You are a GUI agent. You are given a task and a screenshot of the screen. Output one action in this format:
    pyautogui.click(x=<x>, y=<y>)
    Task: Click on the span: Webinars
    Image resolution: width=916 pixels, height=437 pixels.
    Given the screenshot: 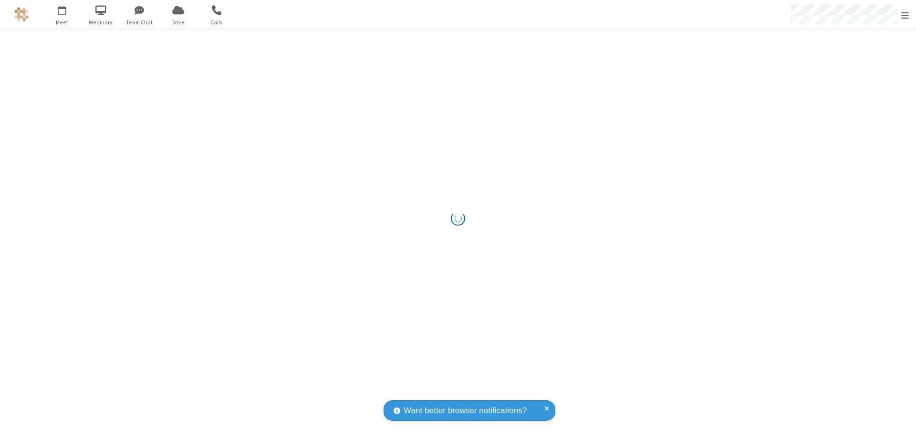 What is the action you would take?
    pyautogui.click(x=101, y=22)
    